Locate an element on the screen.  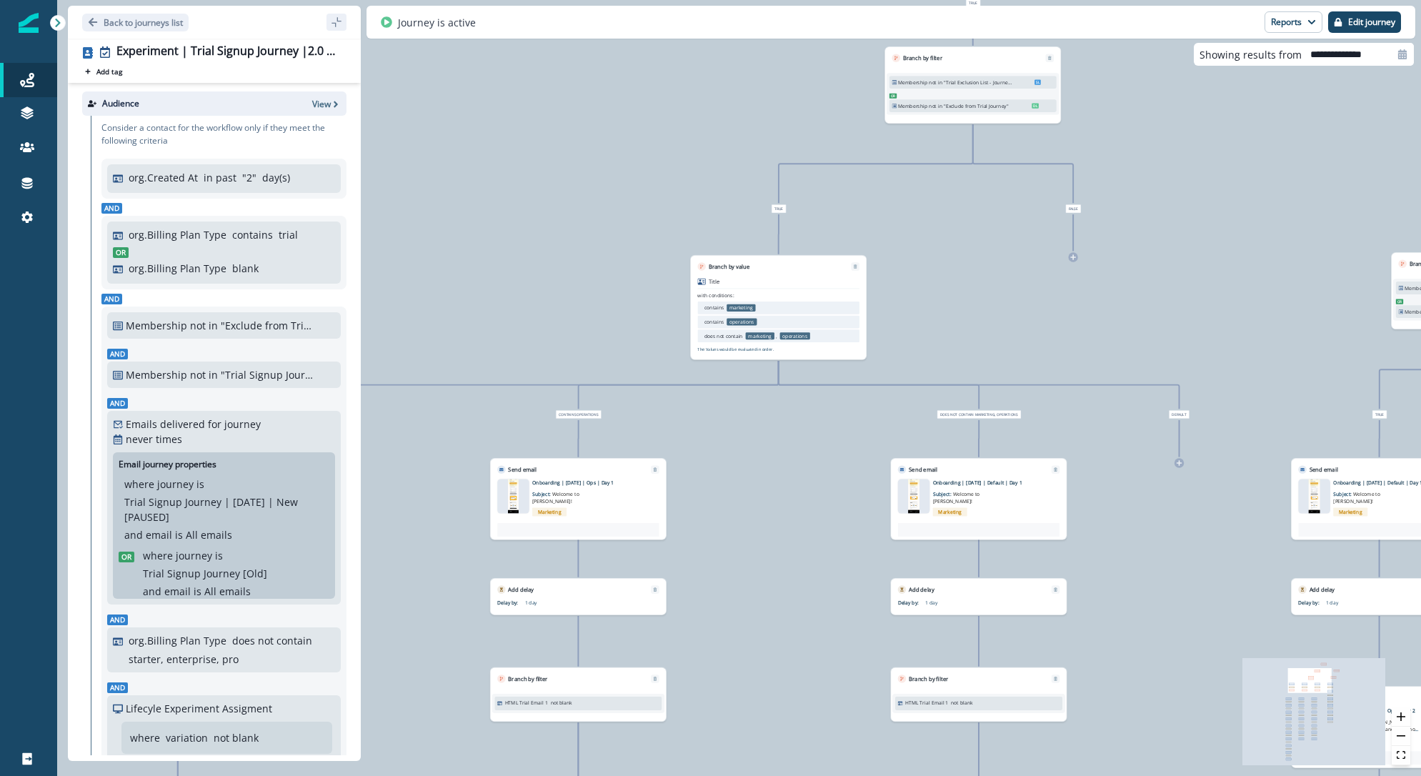
button: Edit journey is located at coordinates (1364, 22).